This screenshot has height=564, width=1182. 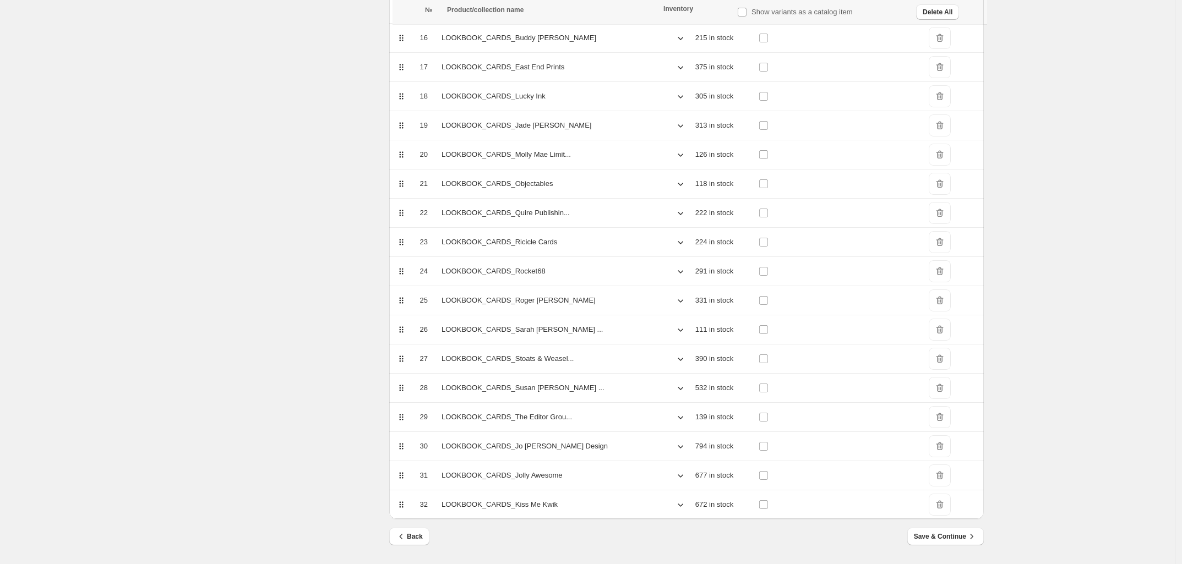 I want to click on p: LOOKBOOK_CARDS_The Editor Grou..., so click(x=506, y=417).